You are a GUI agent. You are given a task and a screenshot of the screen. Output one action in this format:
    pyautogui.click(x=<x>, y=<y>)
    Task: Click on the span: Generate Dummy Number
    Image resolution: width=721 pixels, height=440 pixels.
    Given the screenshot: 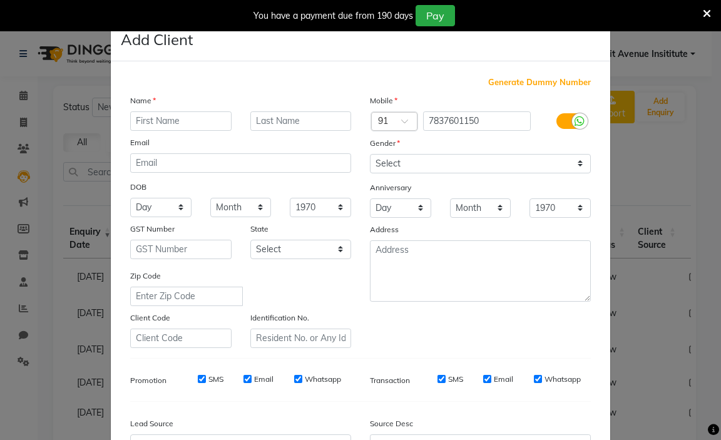 What is the action you would take?
    pyautogui.click(x=540, y=83)
    